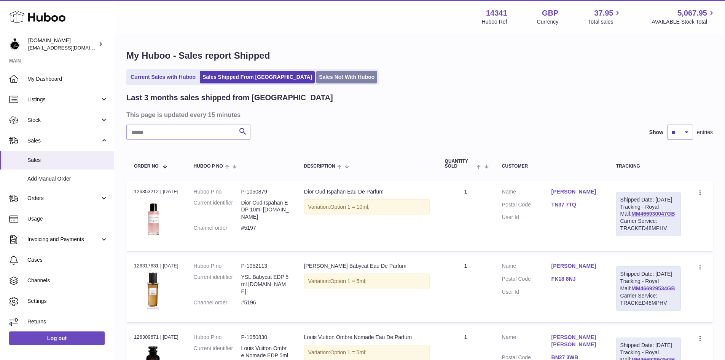  What do you see at coordinates (693, 13) in the screenshot?
I see `span: 5,067.95` at bounding box center [693, 13].